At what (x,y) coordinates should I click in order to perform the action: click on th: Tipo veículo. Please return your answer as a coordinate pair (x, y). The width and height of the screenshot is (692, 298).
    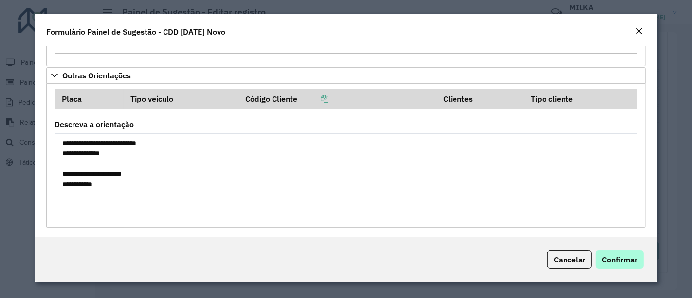
    Looking at the image, I should click on (181, 99).